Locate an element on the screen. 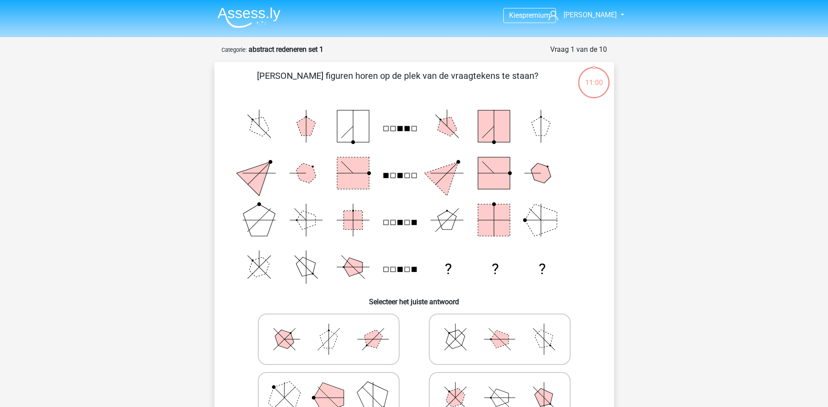 The image size is (828, 407). a: Kiespremium is located at coordinates (529, 15).